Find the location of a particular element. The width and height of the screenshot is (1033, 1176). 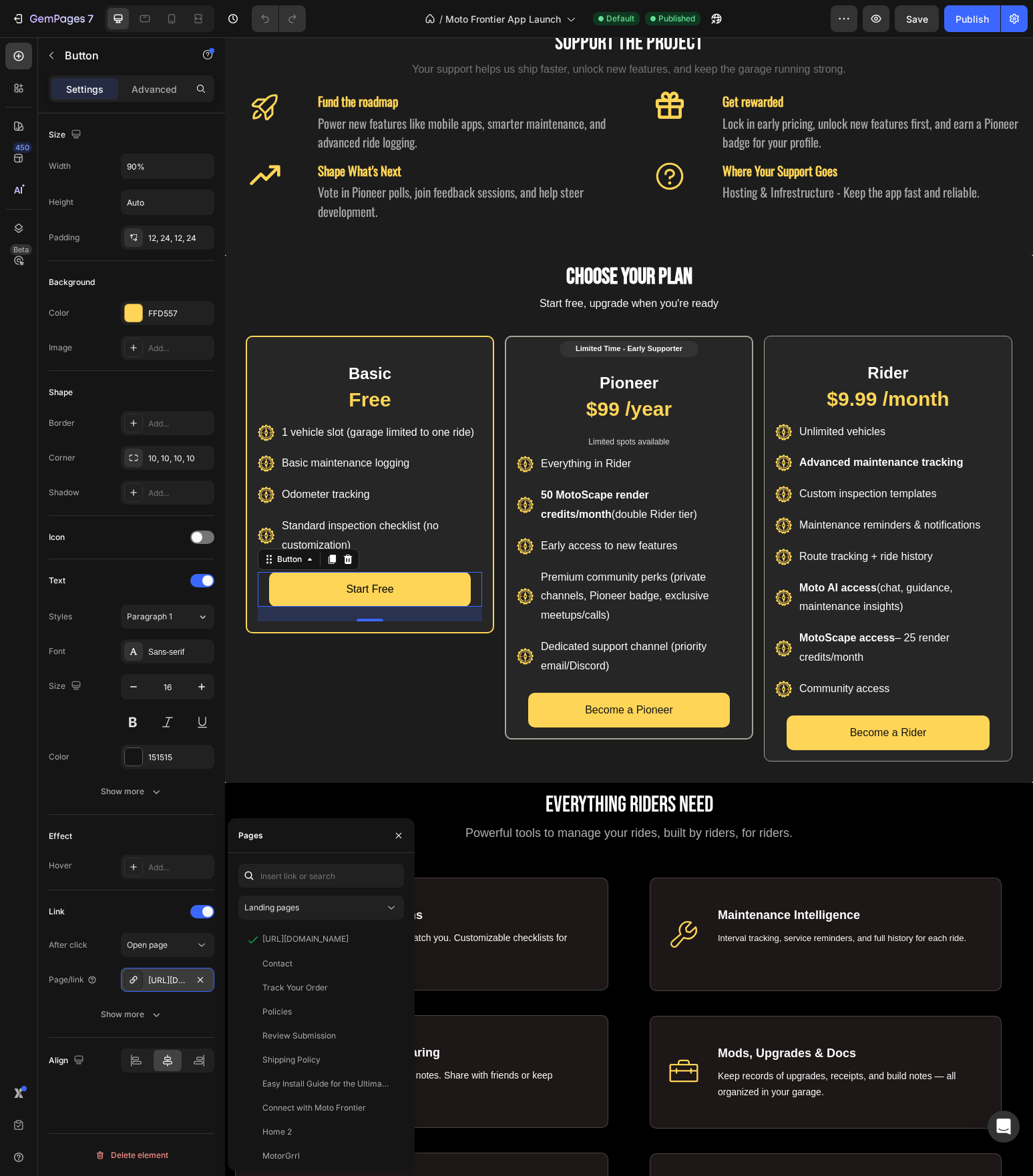

div: Size is located at coordinates (66, 135).